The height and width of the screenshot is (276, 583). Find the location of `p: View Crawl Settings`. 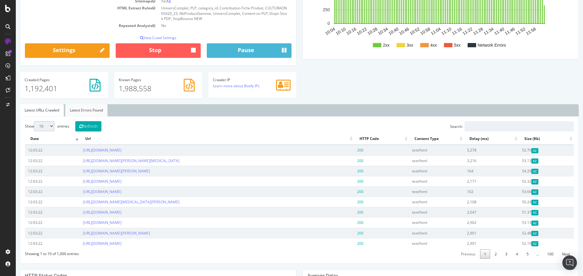

p: View Crawl Settings is located at coordinates (142, 38).